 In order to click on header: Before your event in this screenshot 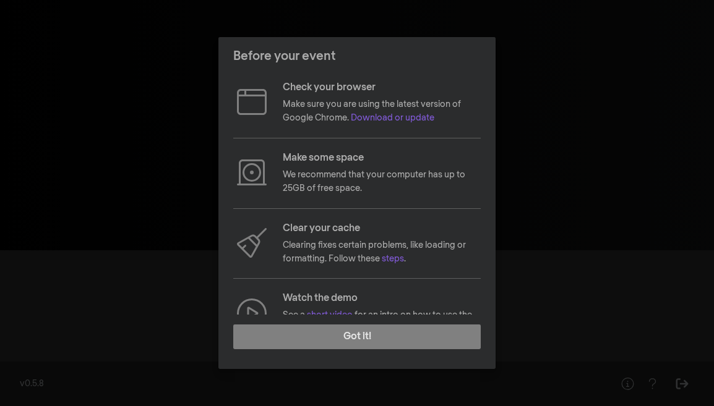, I will do `click(357, 56)`.